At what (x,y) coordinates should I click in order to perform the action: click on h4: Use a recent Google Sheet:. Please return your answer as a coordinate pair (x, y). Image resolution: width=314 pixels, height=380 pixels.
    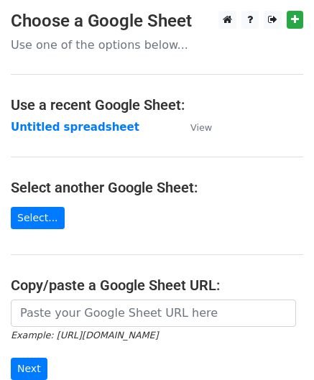
    Looking at the image, I should click on (157, 105).